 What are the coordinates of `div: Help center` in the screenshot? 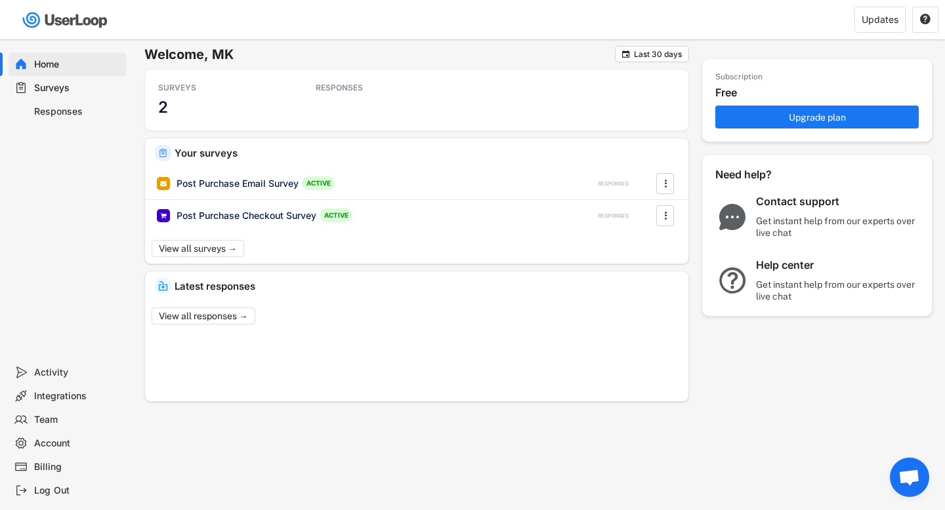 It's located at (838, 265).